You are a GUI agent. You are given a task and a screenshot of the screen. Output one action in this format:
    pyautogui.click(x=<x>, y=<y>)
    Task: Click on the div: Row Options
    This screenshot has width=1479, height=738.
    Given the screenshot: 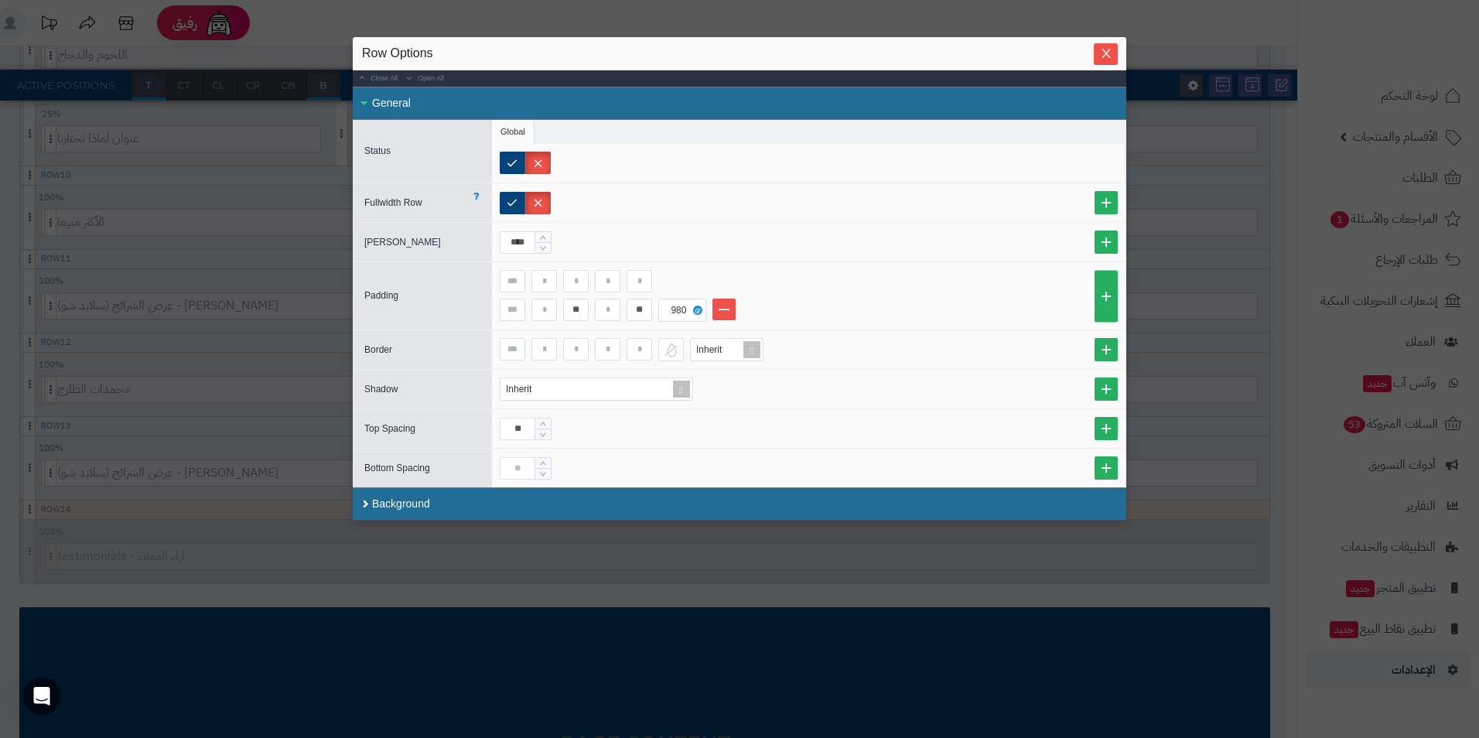 What is the action you would take?
    pyautogui.click(x=740, y=53)
    